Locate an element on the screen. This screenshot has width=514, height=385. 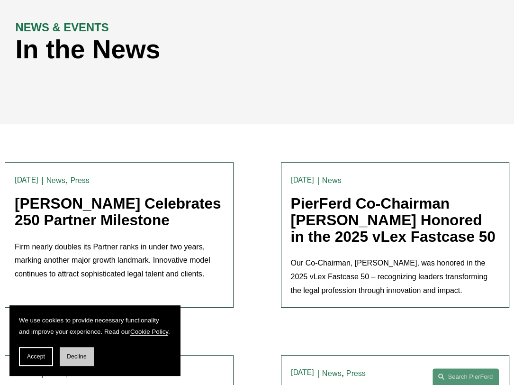
section: Cookie banner is located at coordinates (95, 340).